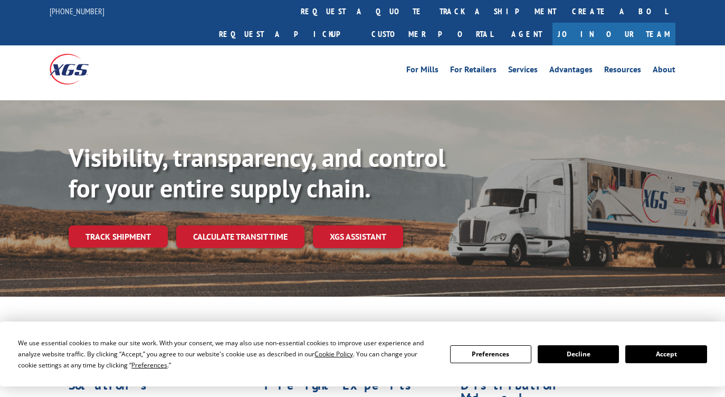  What do you see at coordinates (623, 71) in the screenshot?
I see `a: Resources` at bounding box center [623, 71].